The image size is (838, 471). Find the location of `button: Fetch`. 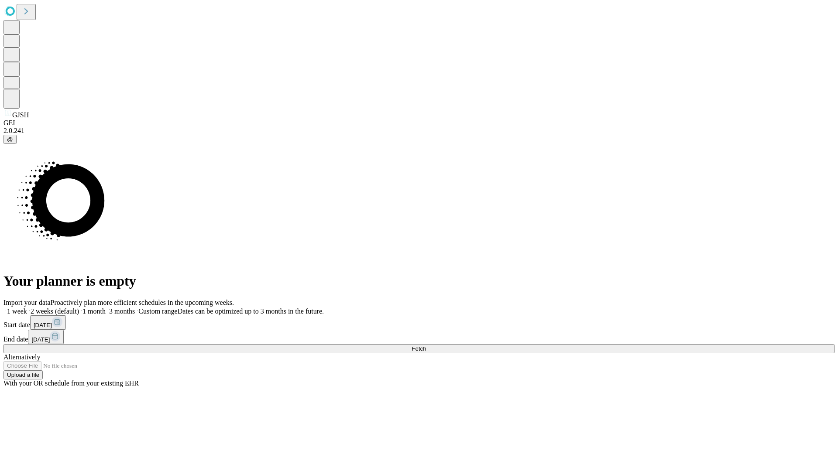

button: Fetch is located at coordinates (419, 349).